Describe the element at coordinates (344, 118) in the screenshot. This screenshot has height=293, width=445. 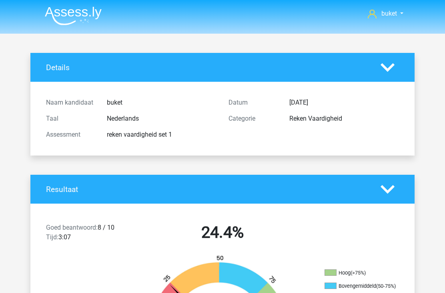
I see `div: Reken Vaardigheid` at that location.